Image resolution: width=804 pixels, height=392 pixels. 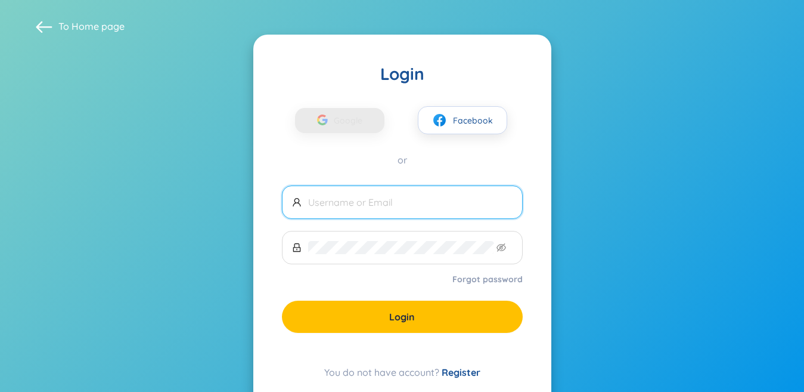 I want to click on div: You do not have account?, so click(x=402, y=372).